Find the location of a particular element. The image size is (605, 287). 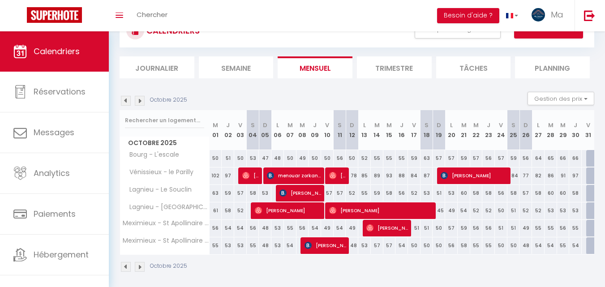

div: 89 is located at coordinates (377, 176).